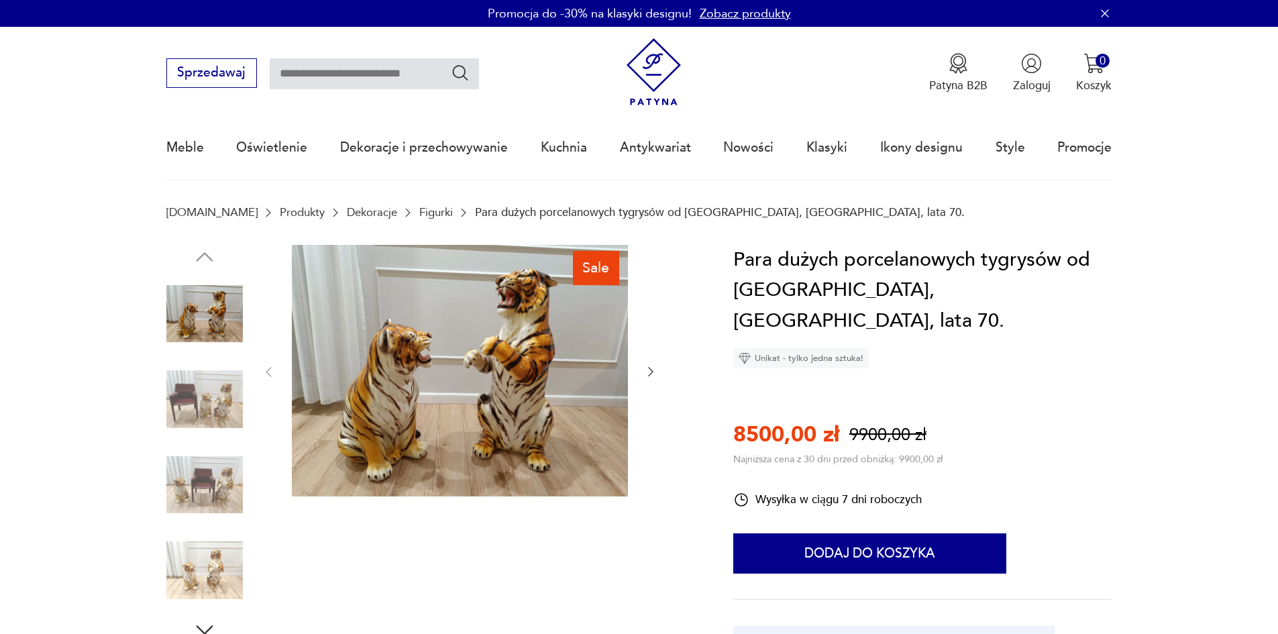  What do you see at coordinates (921, 148) in the screenshot?
I see `a: Ikony designu` at bounding box center [921, 148].